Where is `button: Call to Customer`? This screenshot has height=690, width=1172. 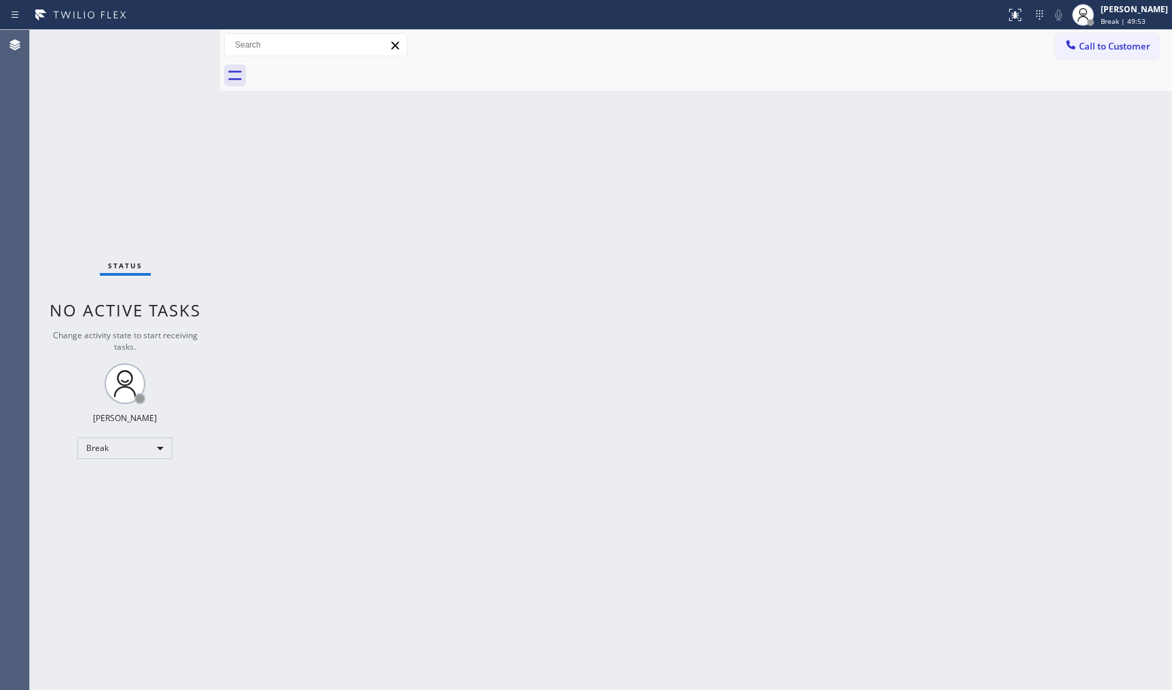 button: Call to Customer is located at coordinates (1107, 46).